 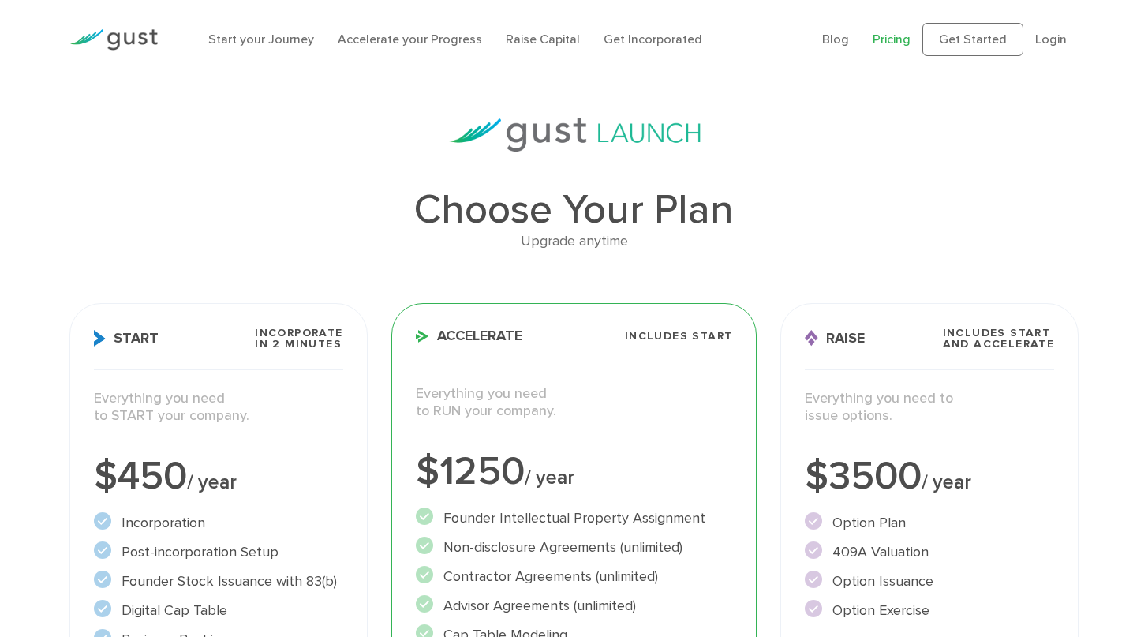 I want to click on span: Includes START, so click(x=678, y=336).